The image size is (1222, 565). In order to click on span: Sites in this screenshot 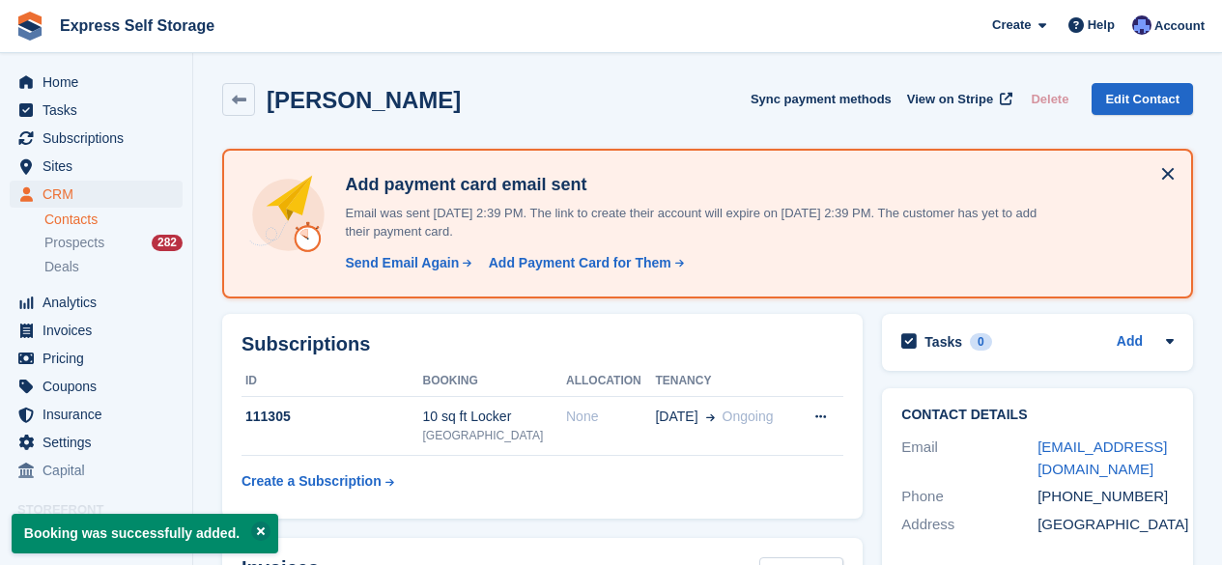, I will do `click(100, 166)`.